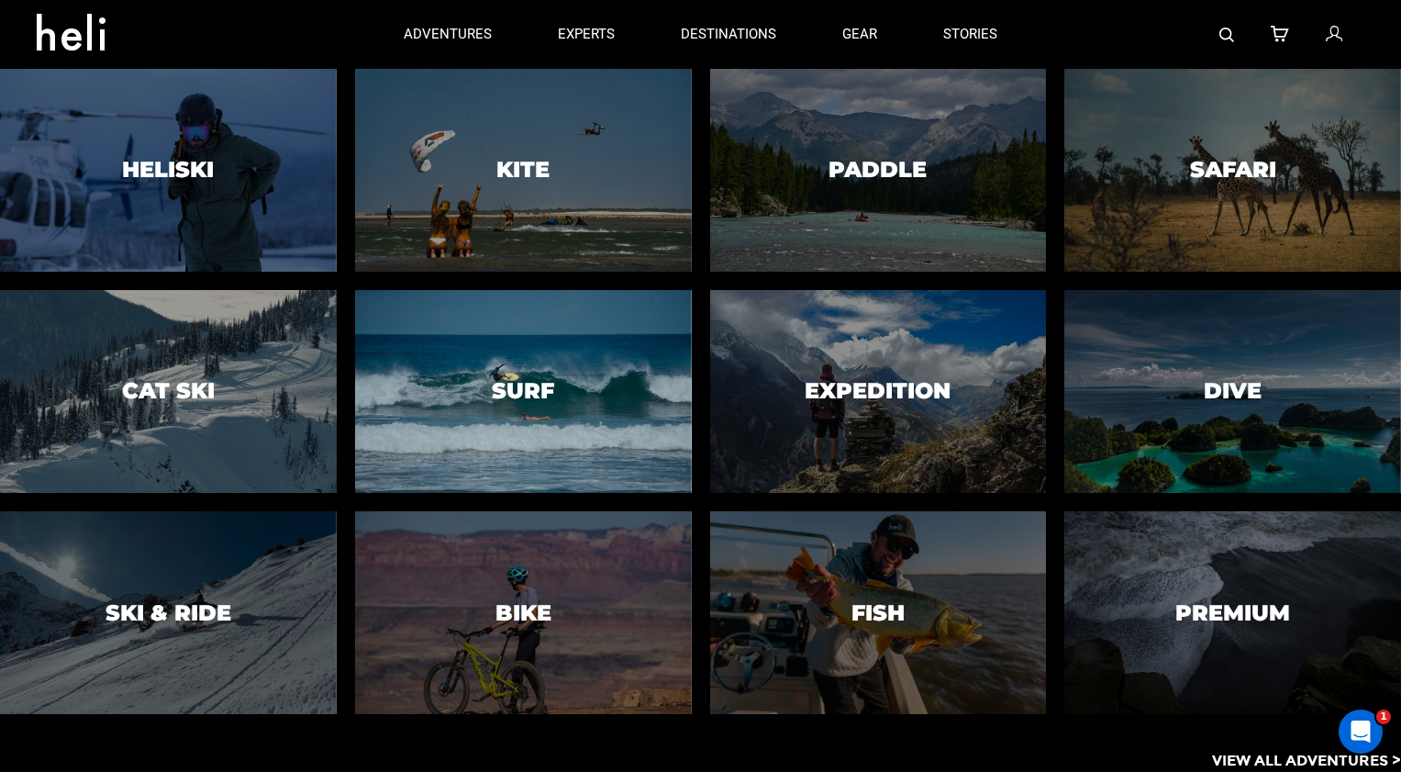 The height and width of the screenshot is (772, 1401). What do you see at coordinates (1233, 170) in the screenshot?
I see `h3: Safari` at bounding box center [1233, 170].